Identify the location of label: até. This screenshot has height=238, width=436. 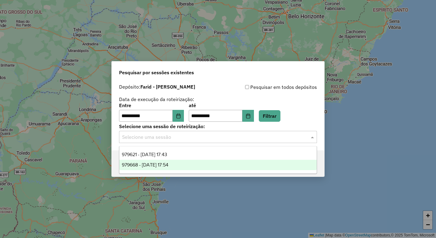
(221, 105).